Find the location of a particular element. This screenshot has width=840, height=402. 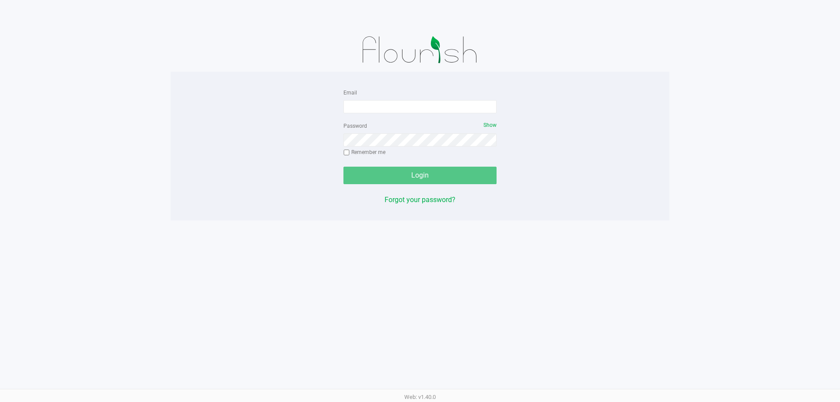

span: Show is located at coordinates (490, 125).